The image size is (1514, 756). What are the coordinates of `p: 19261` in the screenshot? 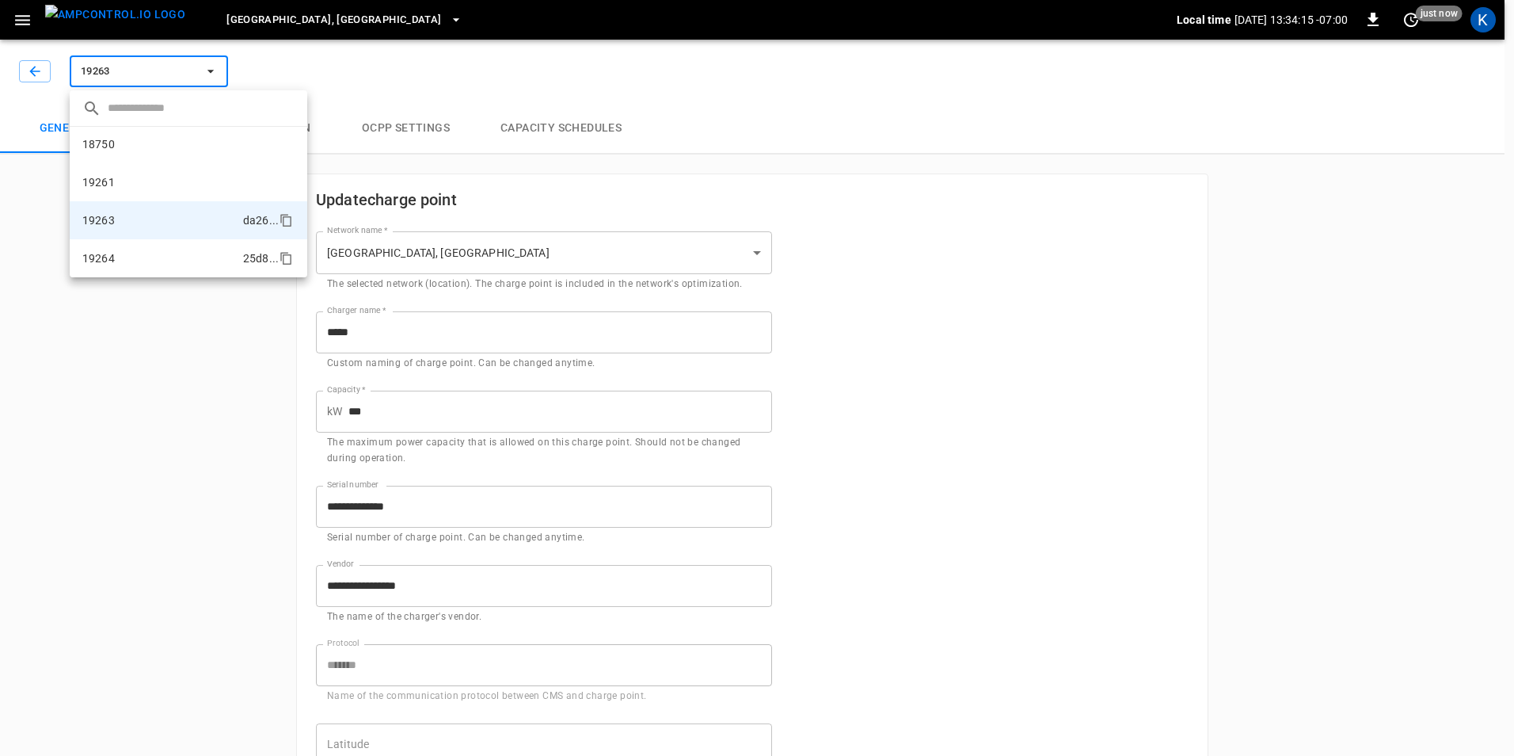 It's located at (98, 182).